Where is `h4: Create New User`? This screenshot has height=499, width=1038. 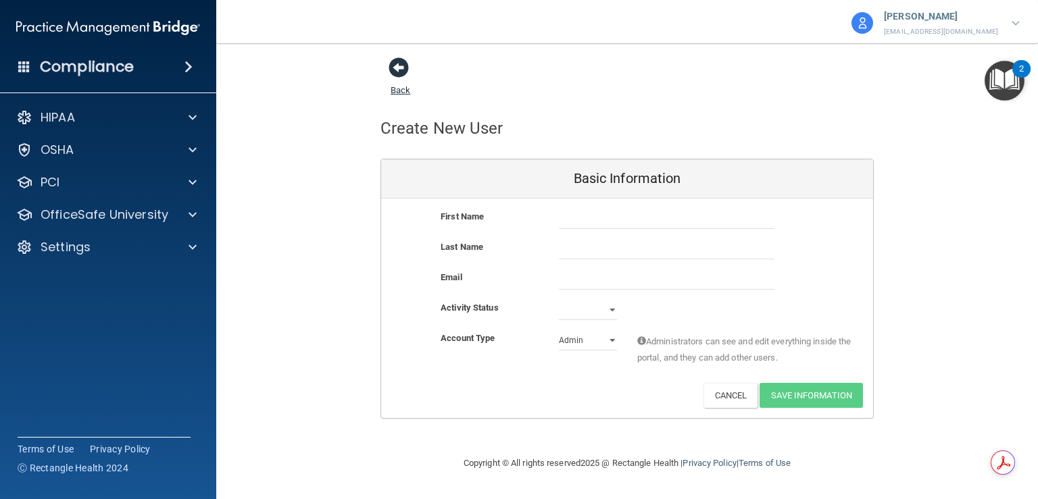
h4: Create New User is located at coordinates (442, 128).